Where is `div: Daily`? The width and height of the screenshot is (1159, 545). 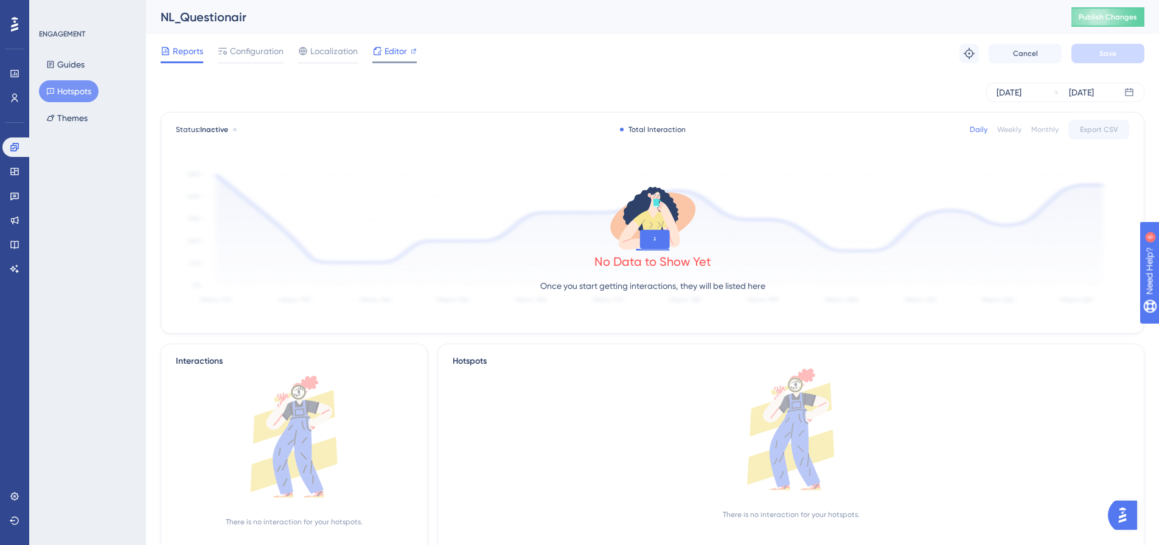 div: Daily is located at coordinates (978, 130).